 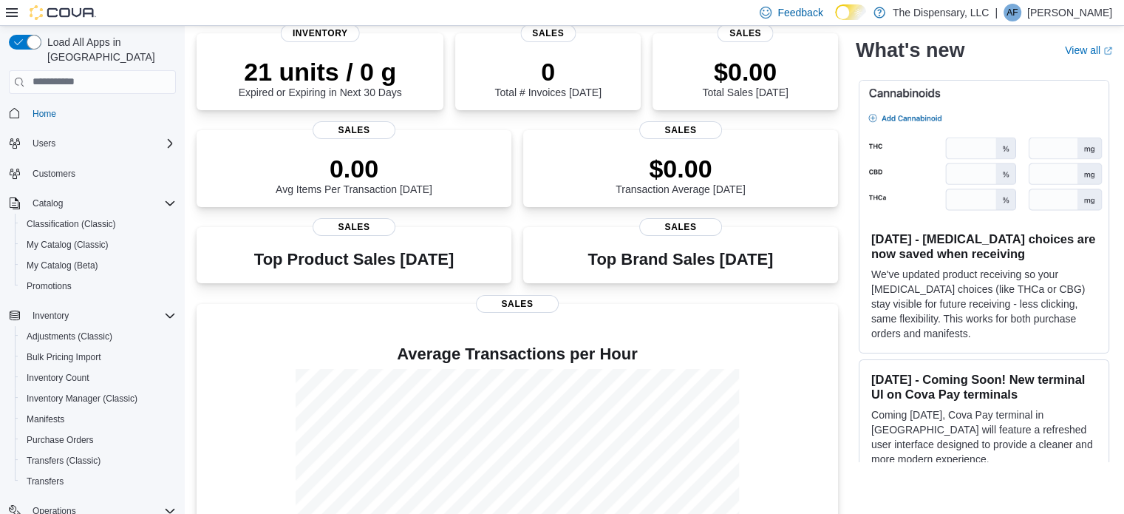 I want to click on button: My Catalog (Beta), so click(x=98, y=265).